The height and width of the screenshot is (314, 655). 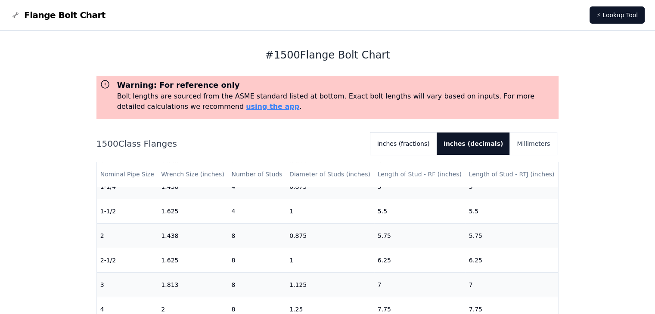 What do you see at coordinates (257, 211) in the screenshot?
I see `td: 4` at bounding box center [257, 211].